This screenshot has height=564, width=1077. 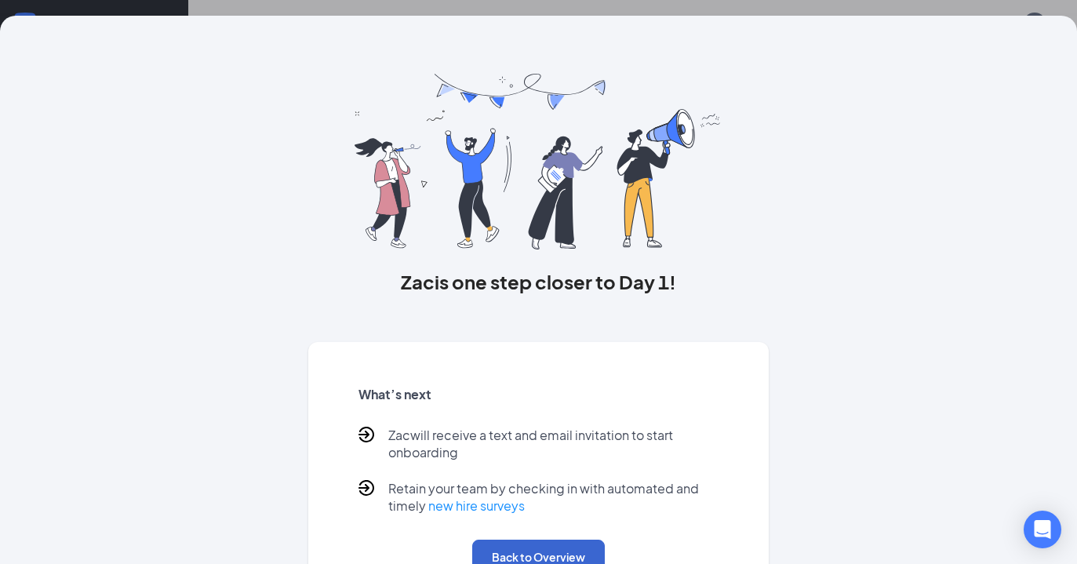 I want to click on img: you are all set, so click(x=538, y=162).